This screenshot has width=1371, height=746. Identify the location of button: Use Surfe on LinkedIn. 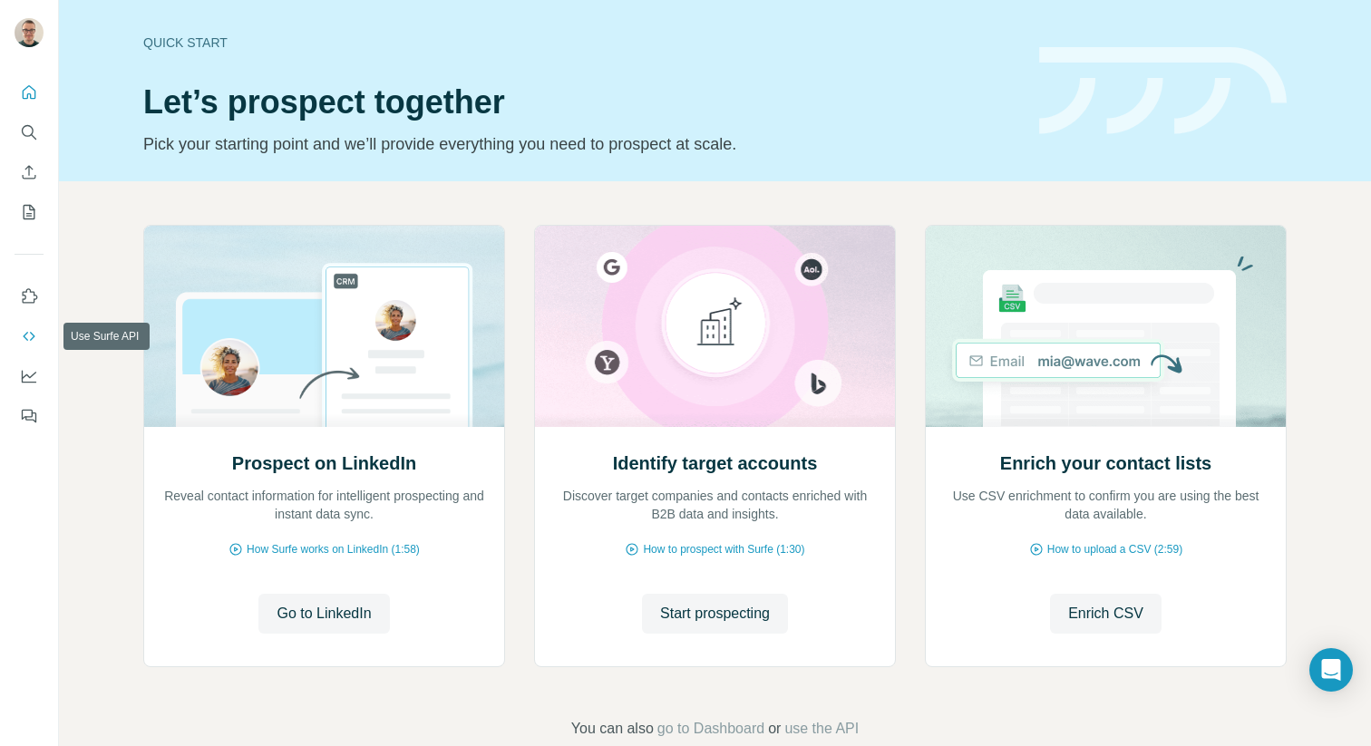
(29, 296).